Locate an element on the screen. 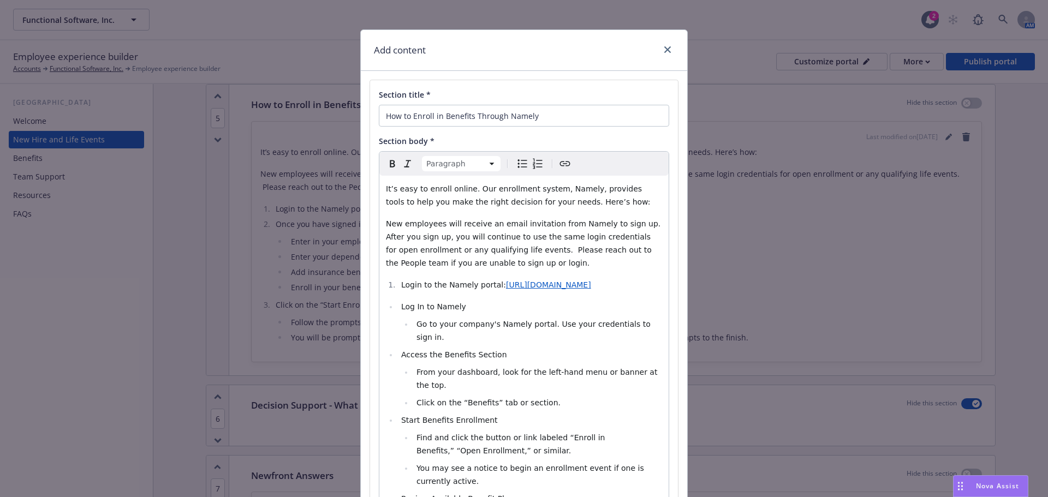 This screenshot has width=1048, height=497. span: Find and click the button or link labeled “Enroll in Benefits,” “Open Enrollment,” or similar. is located at coordinates (512, 444).